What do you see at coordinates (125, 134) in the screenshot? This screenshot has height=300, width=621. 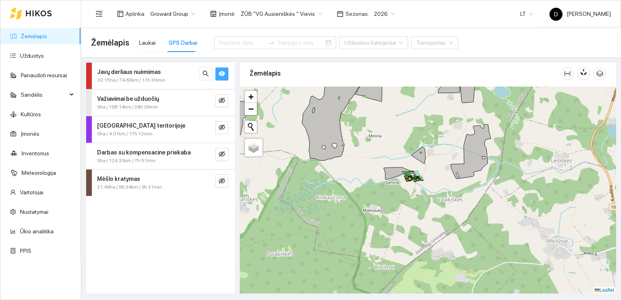 I see `span: 0ha / 4.01km / 17h 12min` at bounding box center [125, 134].